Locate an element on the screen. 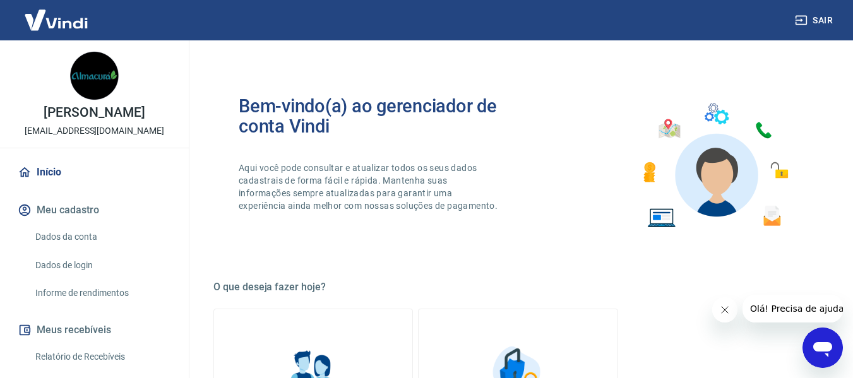 Image resolution: width=853 pixels, height=378 pixels. img: Vindi is located at coordinates (56, 20).